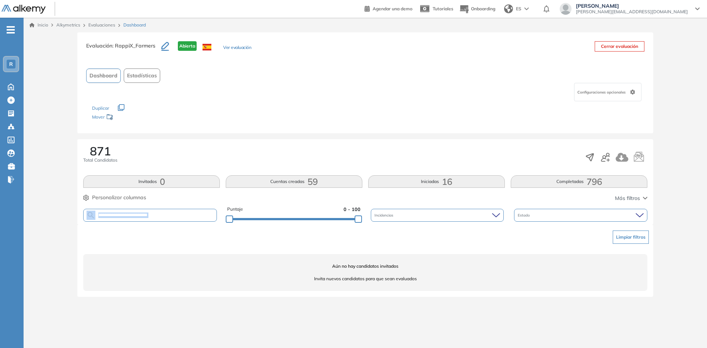 Image resolution: width=707 pixels, height=348 pixels. I want to click on div: Configuraciones opcionales, so click(608, 92).